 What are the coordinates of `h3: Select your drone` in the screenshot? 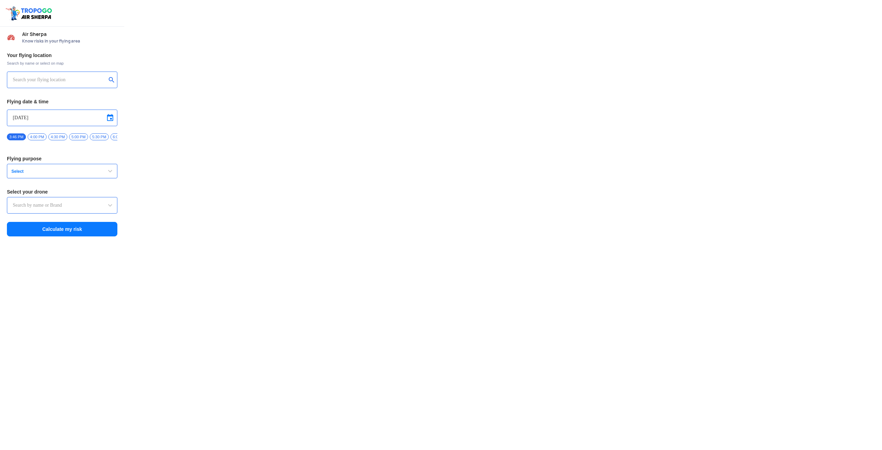 It's located at (62, 192).